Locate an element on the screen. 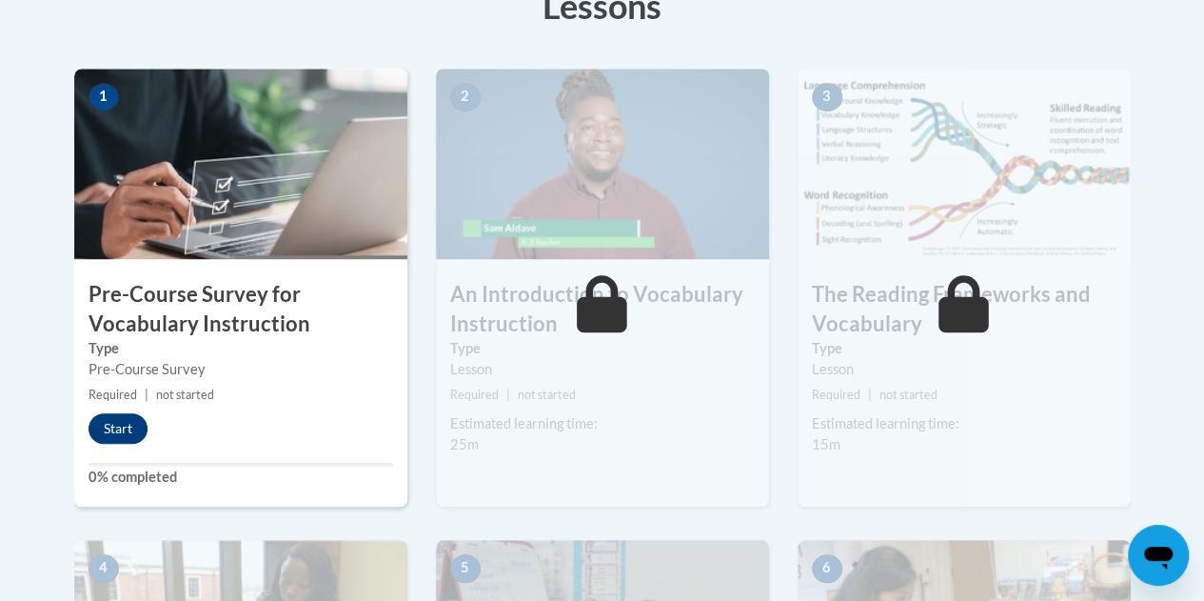  span: 2 is located at coordinates (465, 97).